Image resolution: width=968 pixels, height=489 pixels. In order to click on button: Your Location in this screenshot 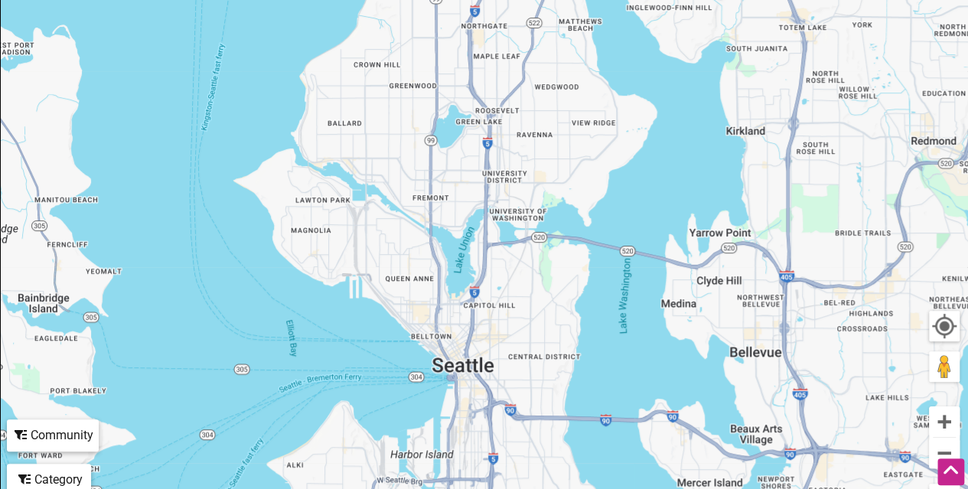, I will do `click(944, 326)`.